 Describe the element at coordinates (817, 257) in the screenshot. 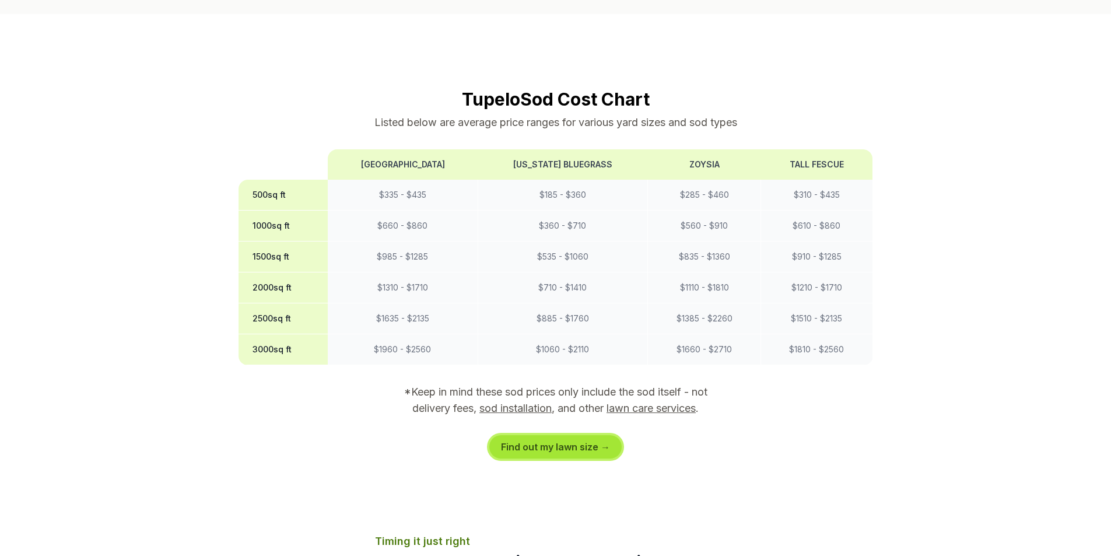

I see `td: $ 910 - $ 1285` at that location.